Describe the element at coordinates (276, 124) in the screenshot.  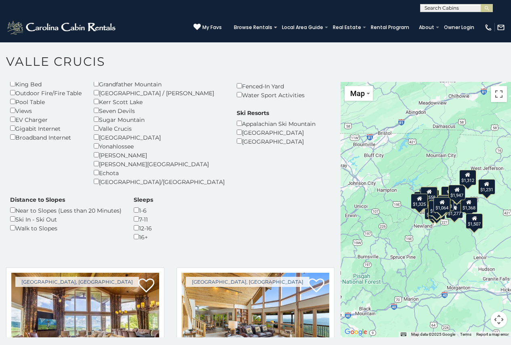
I see `div: Appalachian Ski Mountain` at that location.